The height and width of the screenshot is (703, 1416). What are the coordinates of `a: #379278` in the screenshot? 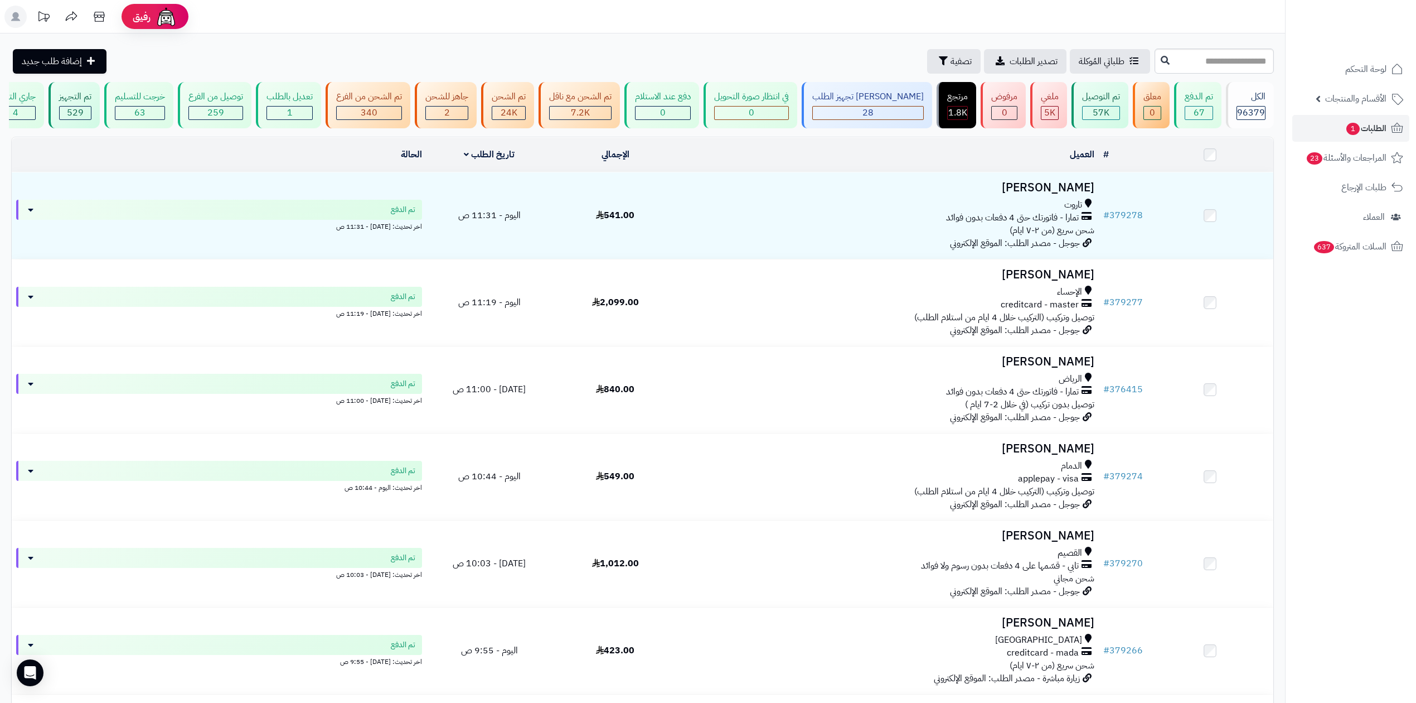 It's located at (1123, 215).